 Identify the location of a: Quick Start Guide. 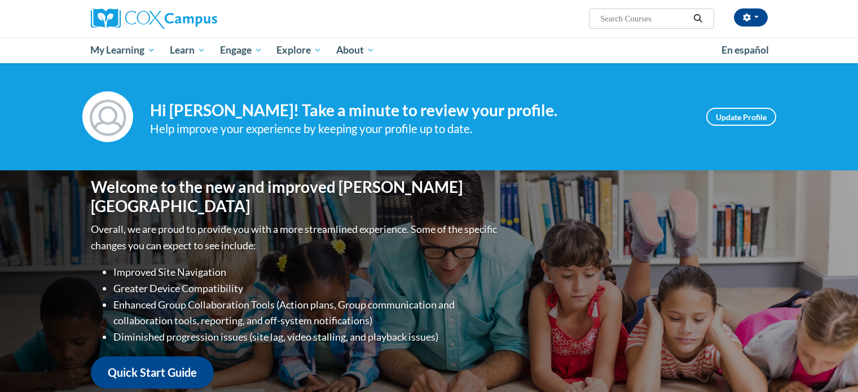
(152, 372).